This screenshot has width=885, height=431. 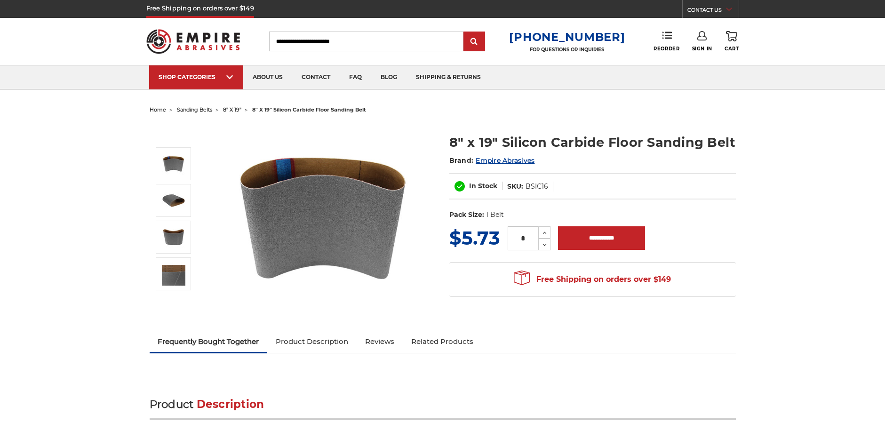 I want to click on span: sanding belts, so click(x=194, y=110).